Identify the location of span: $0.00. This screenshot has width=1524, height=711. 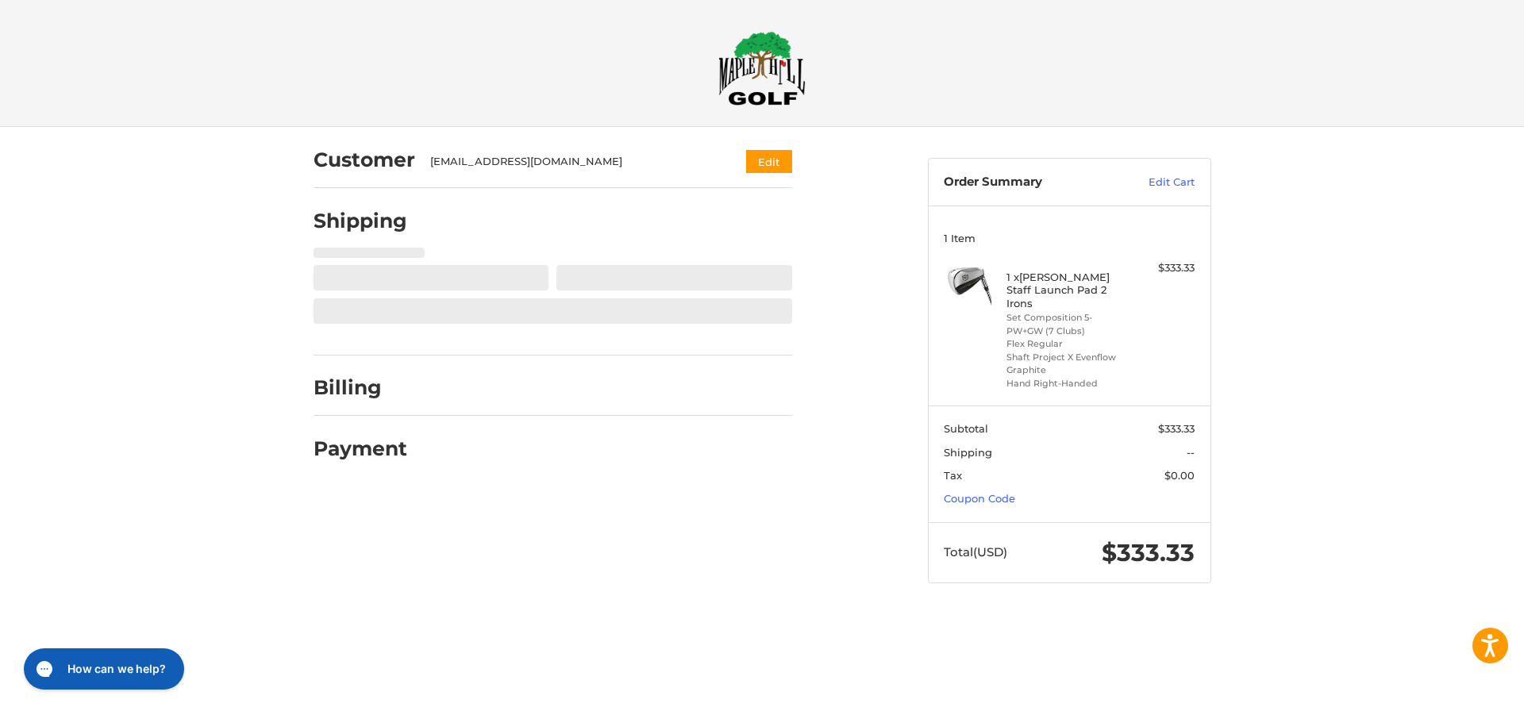
(1179, 475).